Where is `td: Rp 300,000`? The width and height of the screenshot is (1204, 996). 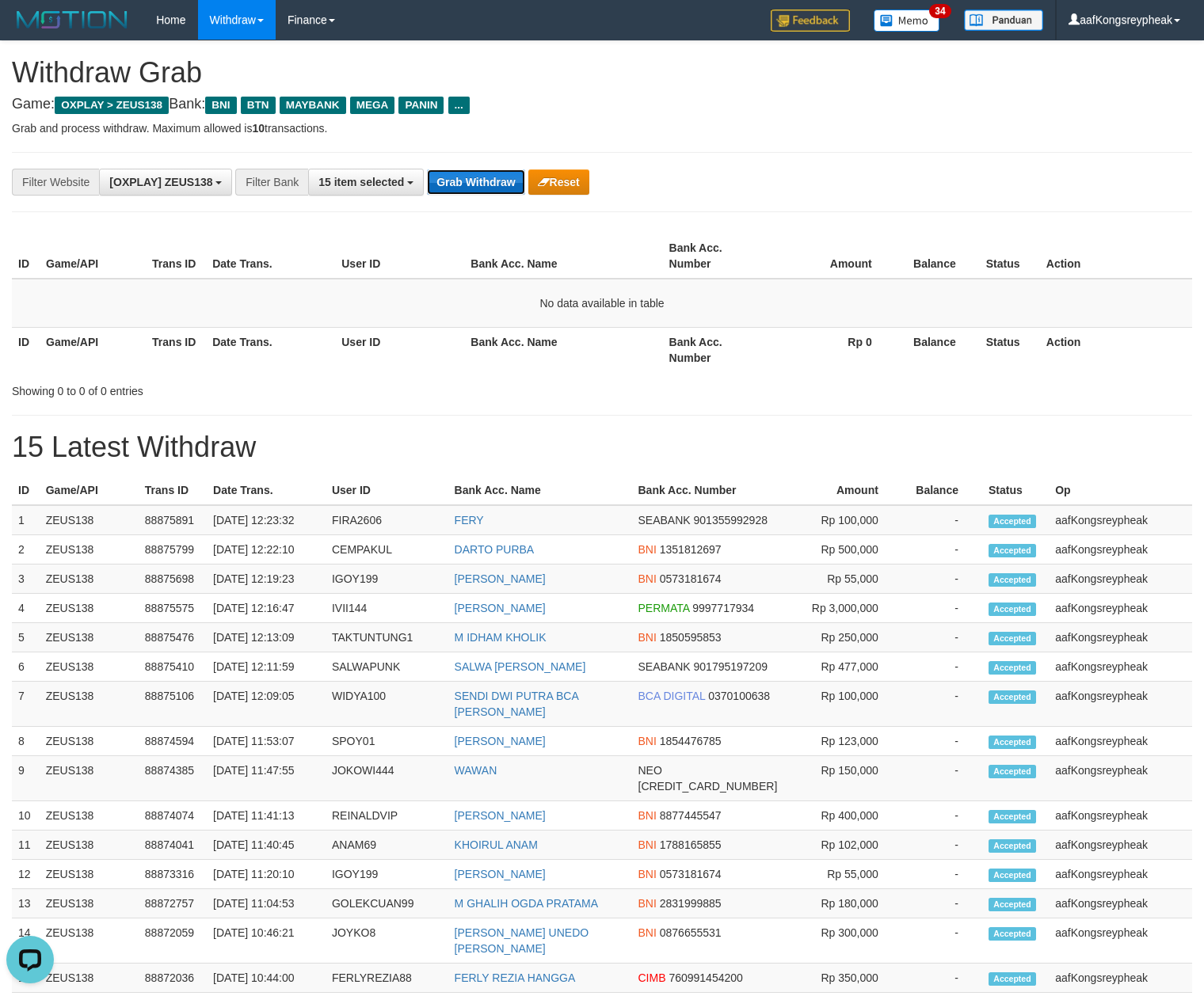
td: Rp 300,000 is located at coordinates (843, 940).